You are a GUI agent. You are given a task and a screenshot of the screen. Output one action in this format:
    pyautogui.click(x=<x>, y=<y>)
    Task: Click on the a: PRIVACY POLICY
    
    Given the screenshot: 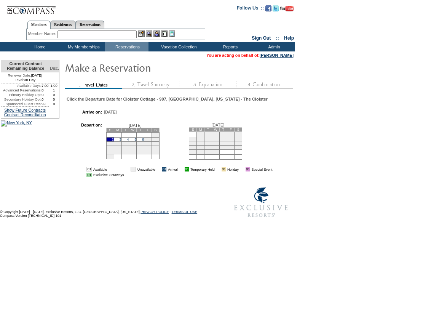 What is the action you would take?
    pyautogui.click(x=155, y=212)
    